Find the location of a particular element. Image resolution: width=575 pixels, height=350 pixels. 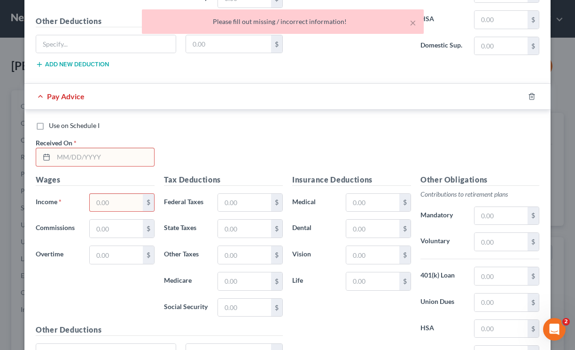

h5: Wages is located at coordinates (95, 179).